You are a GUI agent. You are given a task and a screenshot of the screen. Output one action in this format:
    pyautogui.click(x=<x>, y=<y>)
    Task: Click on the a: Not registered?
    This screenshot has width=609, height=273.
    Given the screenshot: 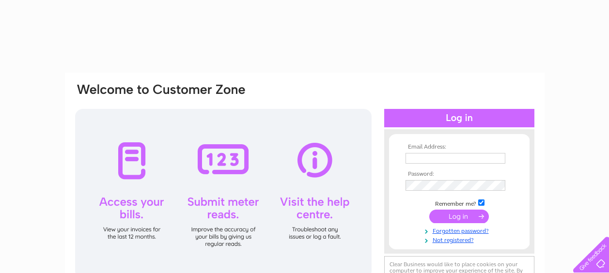 What is the action you would take?
    pyautogui.click(x=461, y=239)
    